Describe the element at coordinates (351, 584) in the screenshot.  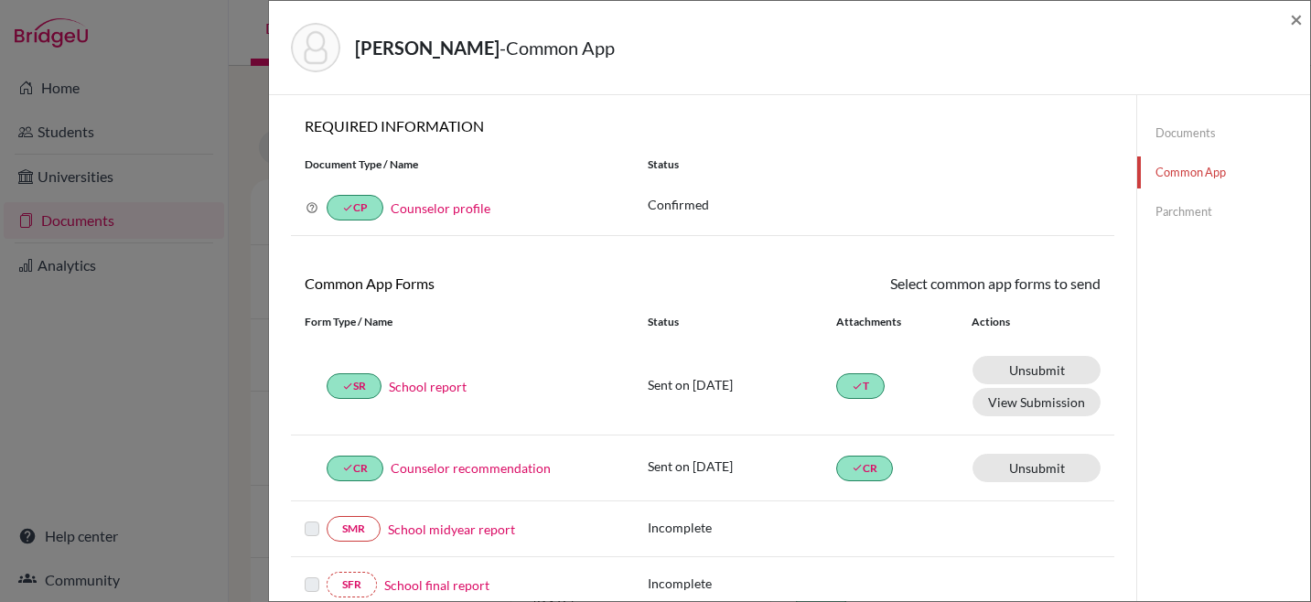
I see `a: SFR` at that location.